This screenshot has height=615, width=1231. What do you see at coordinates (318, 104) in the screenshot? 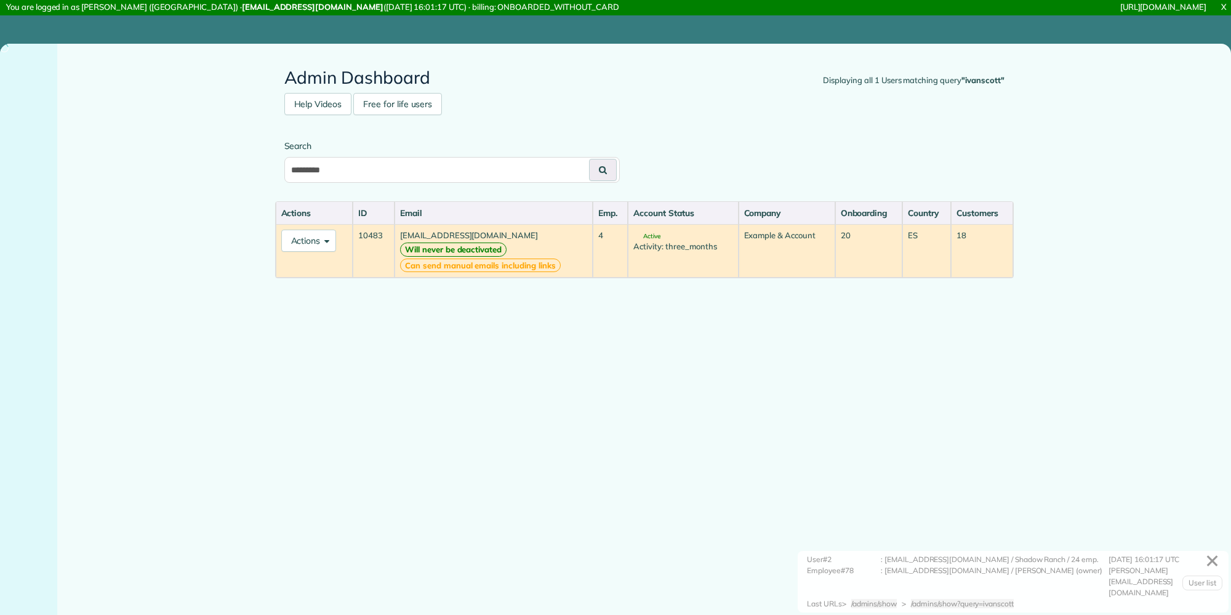
I see `a: Help Videos` at bounding box center [318, 104].